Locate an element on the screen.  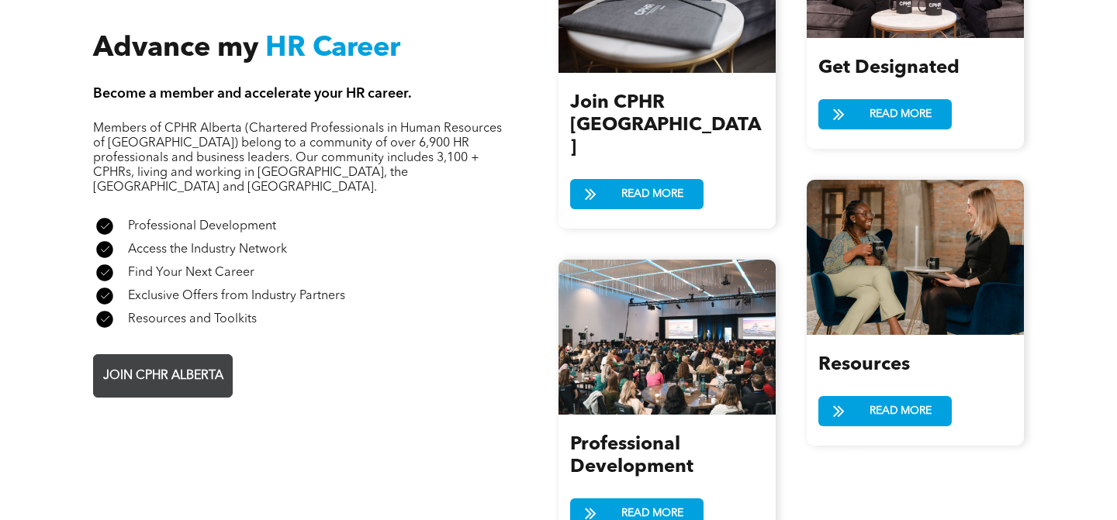
span: Get Designated is located at coordinates (889, 68).